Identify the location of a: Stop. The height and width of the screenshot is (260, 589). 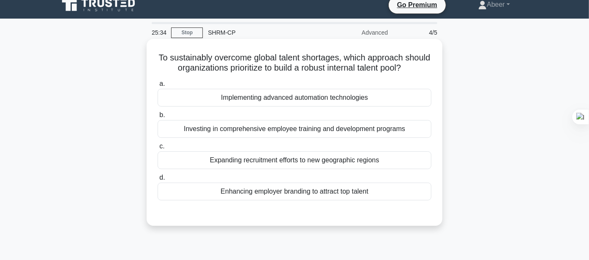
(187, 33).